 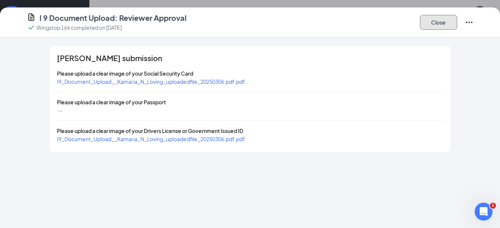 What do you see at coordinates (469, 22) in the screenshot?
I see `svg: Ellipses` at bounding box center [469, 22].